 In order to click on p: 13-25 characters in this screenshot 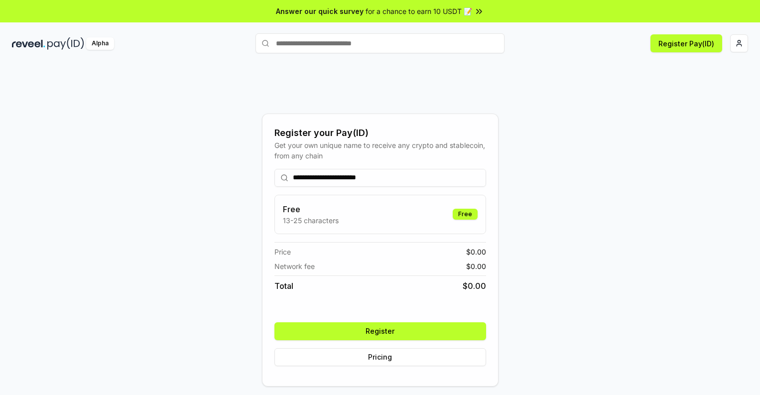, I will do `click(311, 220)`.